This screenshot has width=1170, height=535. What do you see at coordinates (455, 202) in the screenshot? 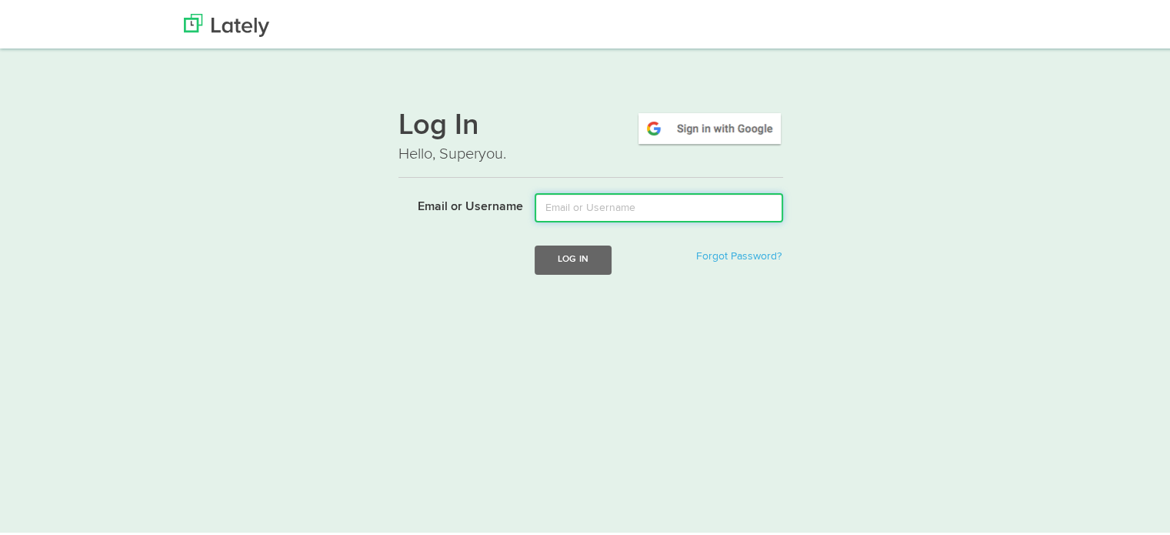
I see `label: Email or Username` at bounding box center [455, 202].